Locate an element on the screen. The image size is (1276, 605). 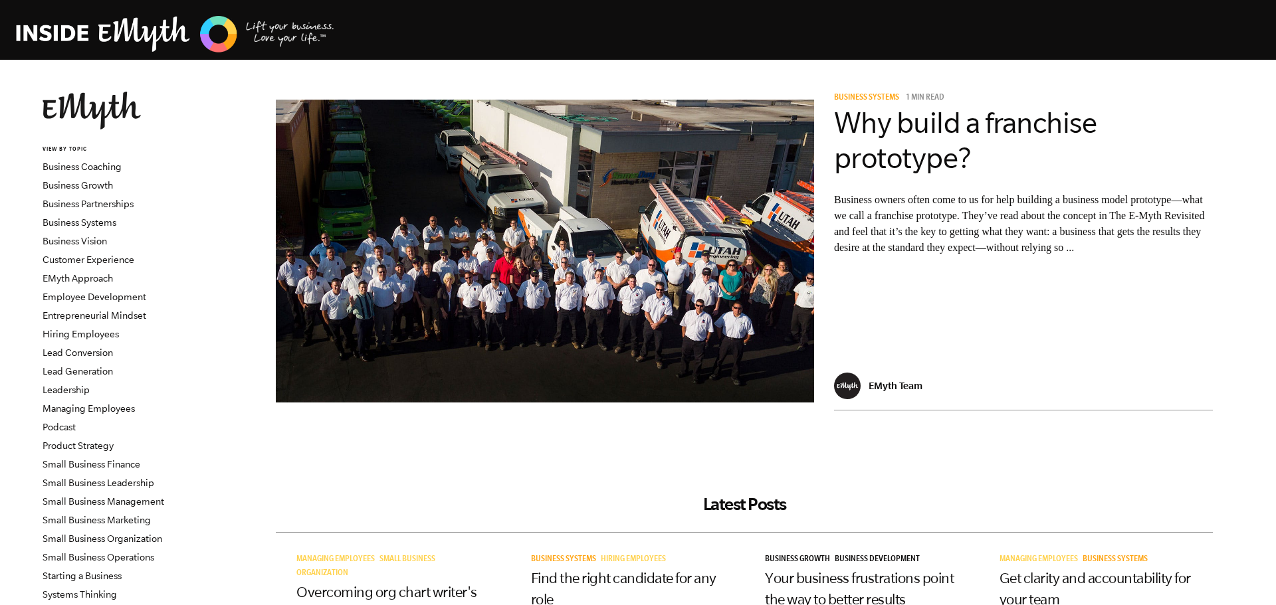
a: Podcast is located at coordinates (59, 427).